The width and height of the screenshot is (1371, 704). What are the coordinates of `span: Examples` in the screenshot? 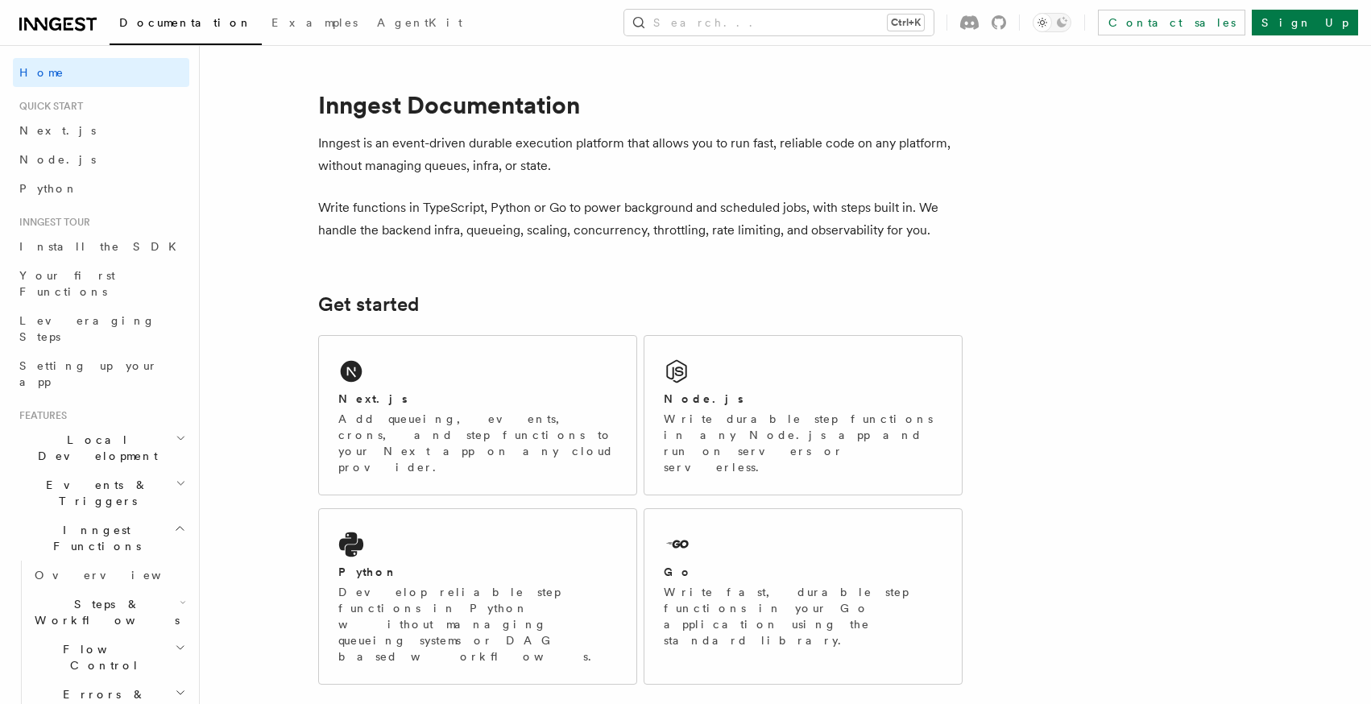 It's located at (314, 23).